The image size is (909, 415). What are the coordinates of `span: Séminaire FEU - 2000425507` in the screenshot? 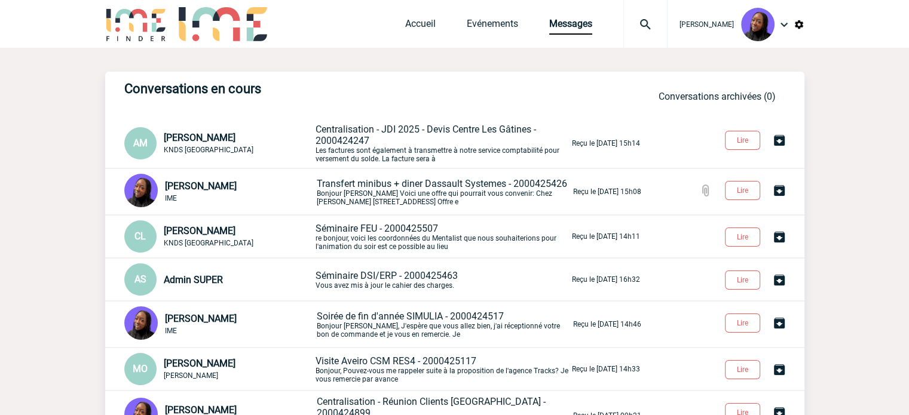 It's located at (377, 228).